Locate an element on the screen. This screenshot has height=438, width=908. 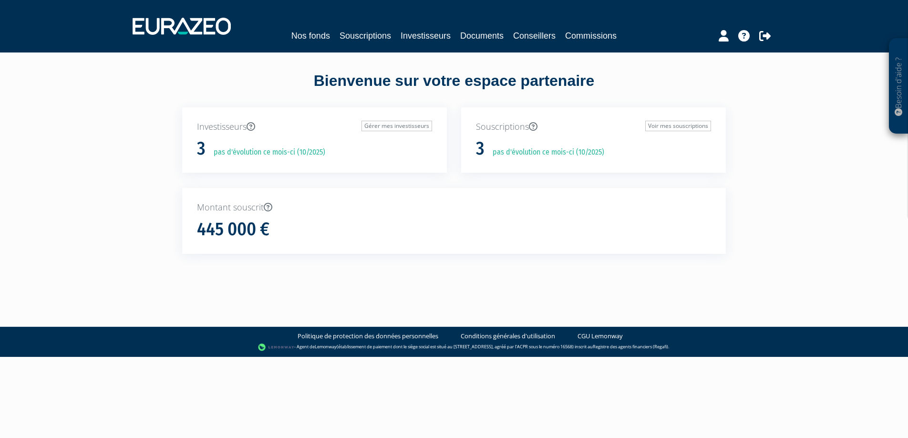
a: Gérer mes investisseurs is located at coordinates (397, 126).